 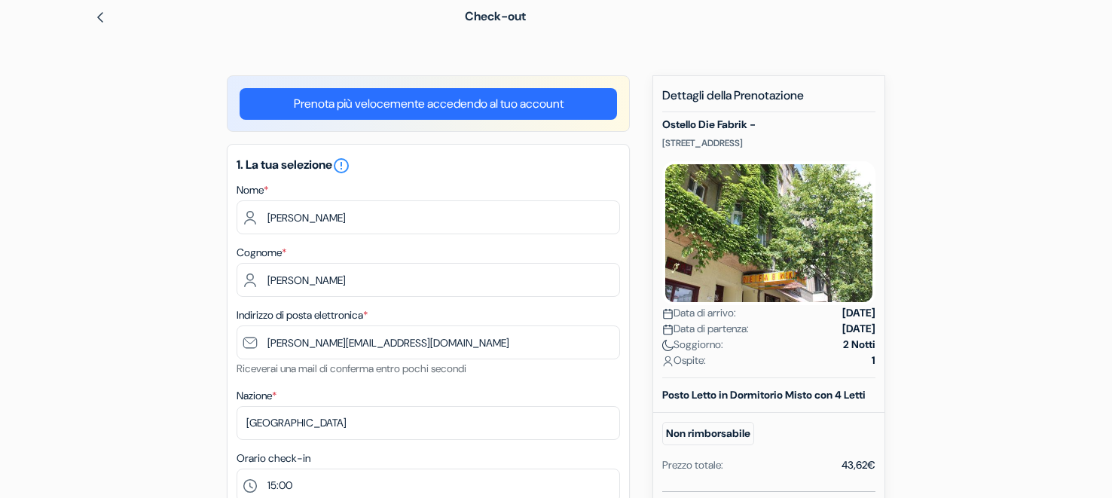 I want to click on b: Posto Letto in Dormitorio Misto con 4 Letti, so click(x=764, y=395).